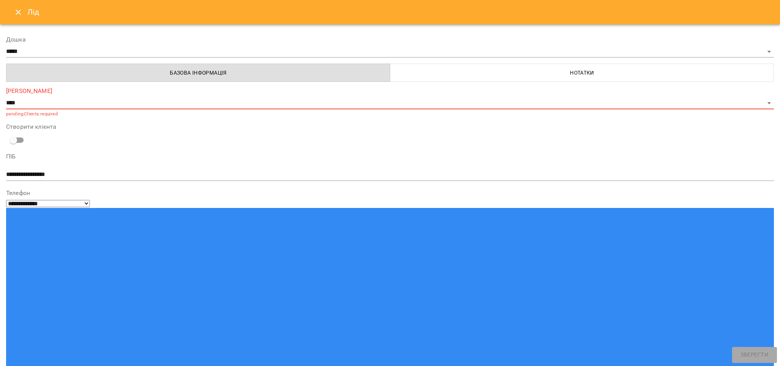 This screenshot has height=366, width=780. I want to click on p: pendingClients.required, so click(390, 114).